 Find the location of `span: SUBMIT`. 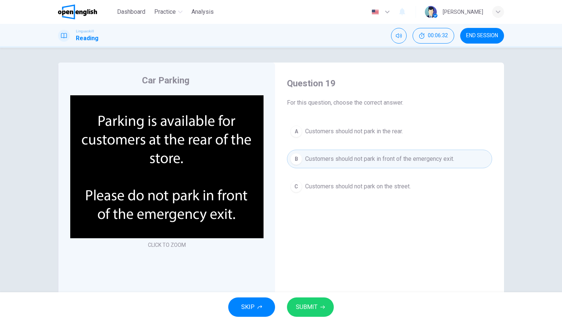

span: SUBMIT is located at coordinates (307, 307).